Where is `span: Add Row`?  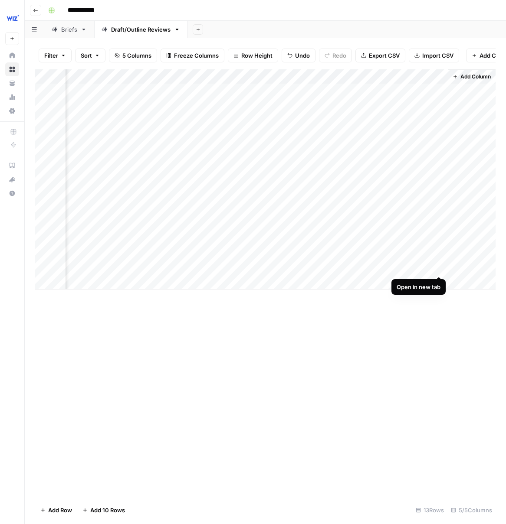 span: Add Row is located at coordinates (60, 510).